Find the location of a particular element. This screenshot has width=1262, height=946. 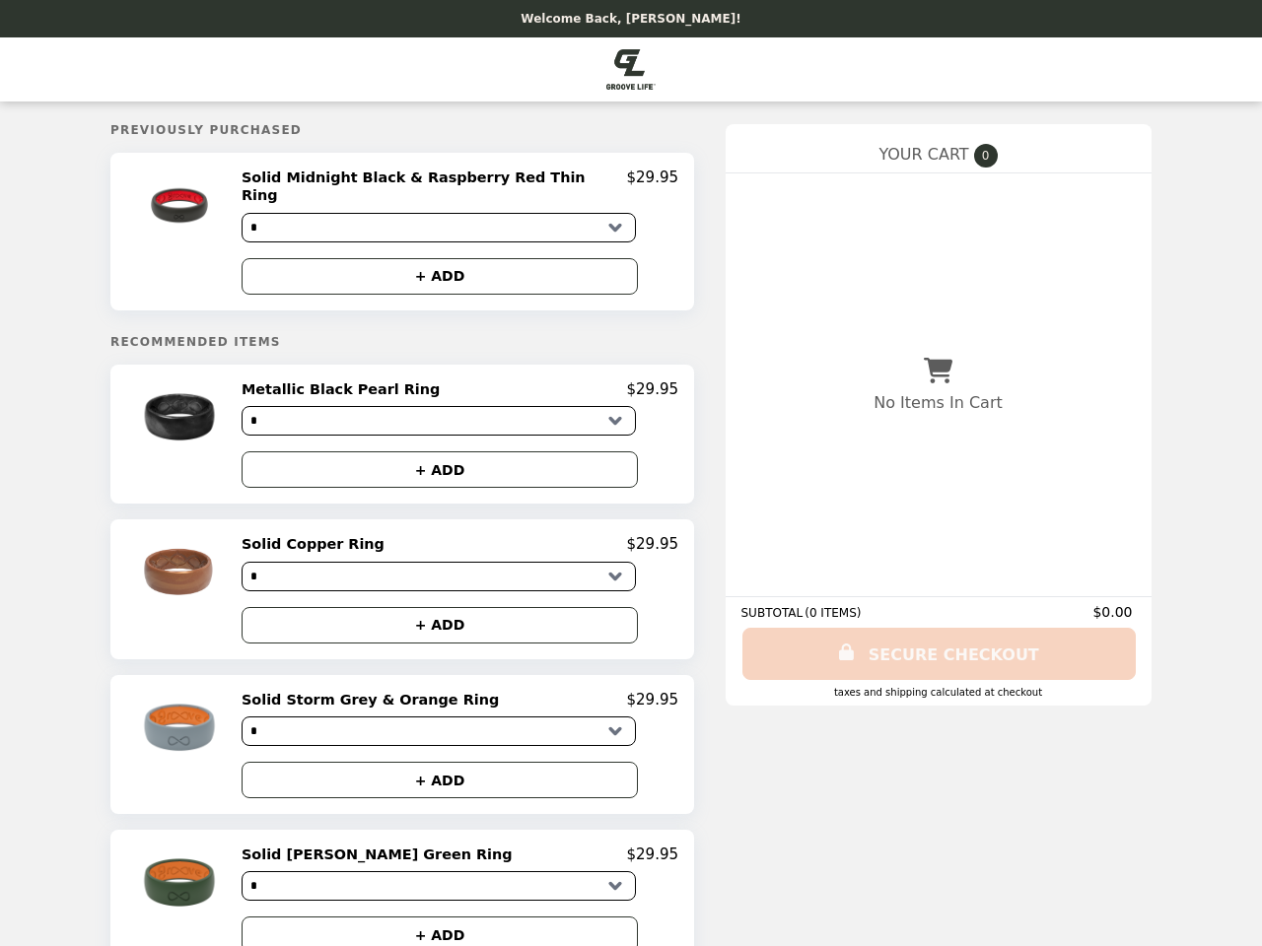

img: Solid Copper Ring is located at coordinates (181, 572).